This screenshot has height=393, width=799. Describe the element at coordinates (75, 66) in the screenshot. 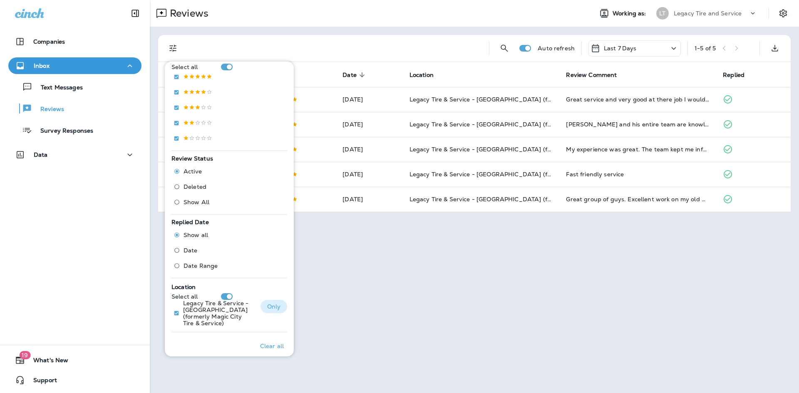

I see `button: Inbox` at that location.